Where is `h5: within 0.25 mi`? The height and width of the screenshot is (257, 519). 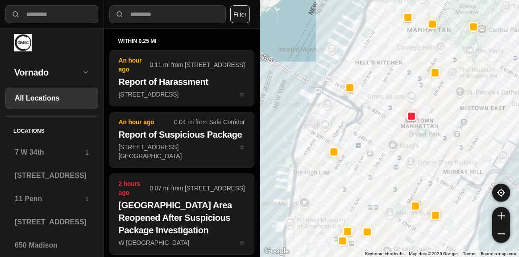 h5: within 0.25 mi is located at coordinates (182, 41).